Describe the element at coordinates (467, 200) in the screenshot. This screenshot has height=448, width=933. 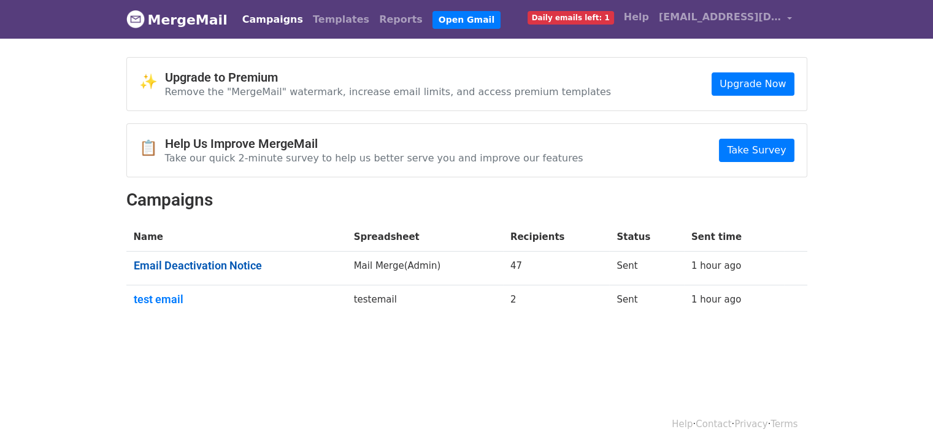
I see `h2: Campaigns` at that location.